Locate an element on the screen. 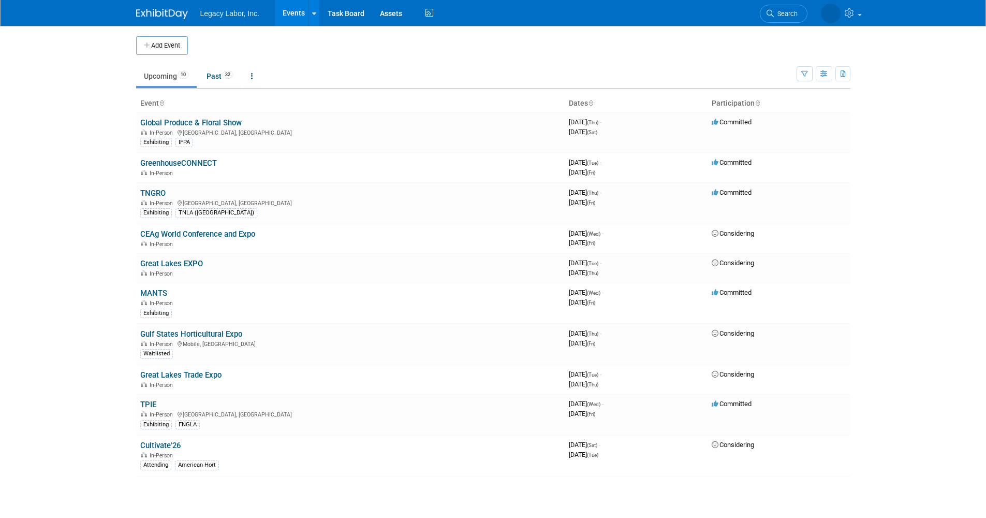 The image size is (986, 518). img: ExhibitDay is located at coordinates (162, 14).